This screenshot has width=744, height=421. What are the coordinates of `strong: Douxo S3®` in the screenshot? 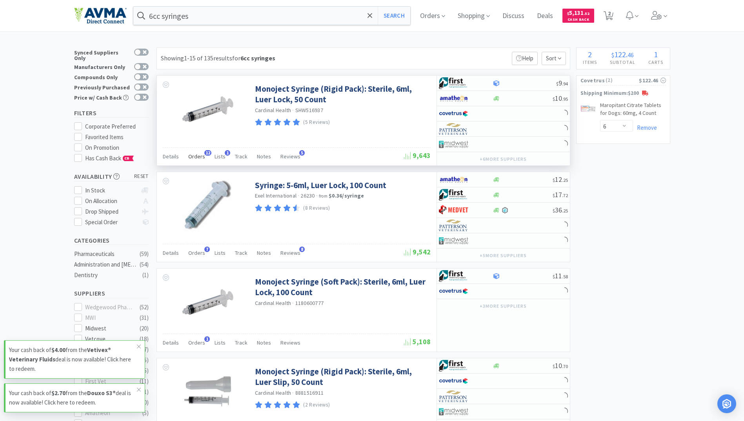 It's located at (101, 393).